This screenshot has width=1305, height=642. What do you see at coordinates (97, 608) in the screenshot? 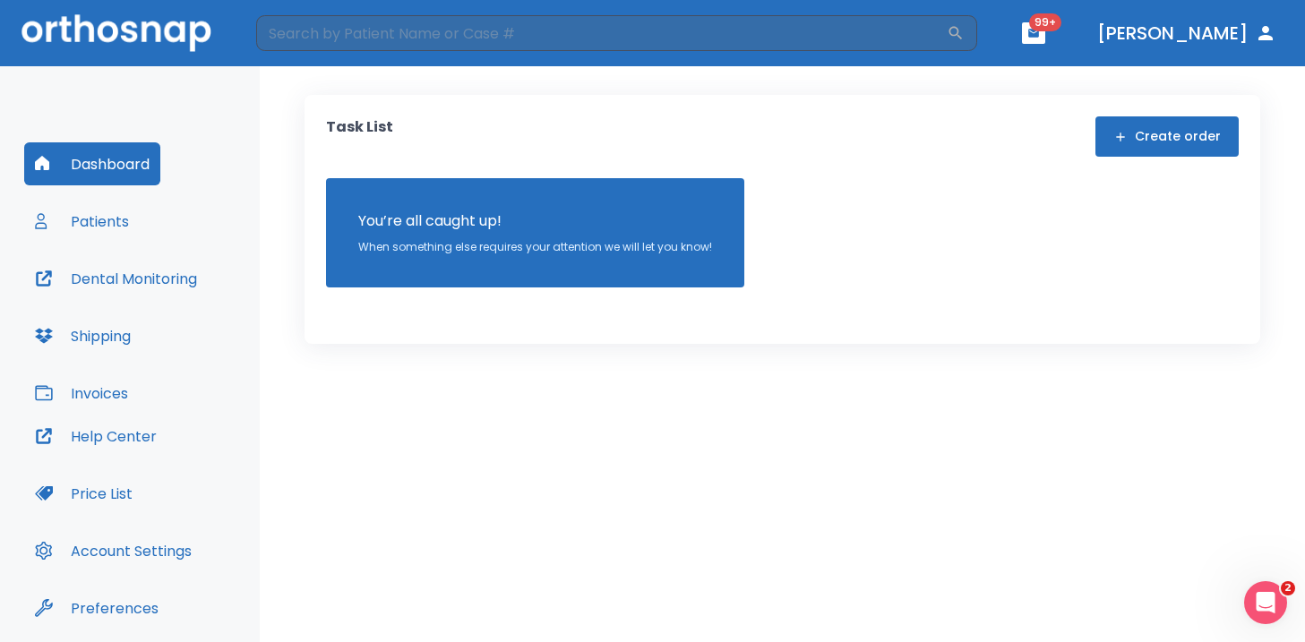
I see `button: Preferences` at bounding box center [97, 608].